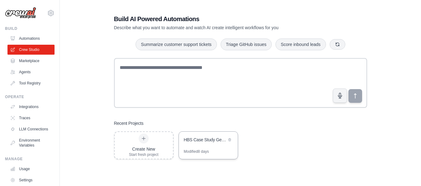 The height and width of the screenshot is (186, 421). What do you see at coordinates (31, 143) in the screenshot?
I see `a: Environment Variables` at bounding box center [31, 143].